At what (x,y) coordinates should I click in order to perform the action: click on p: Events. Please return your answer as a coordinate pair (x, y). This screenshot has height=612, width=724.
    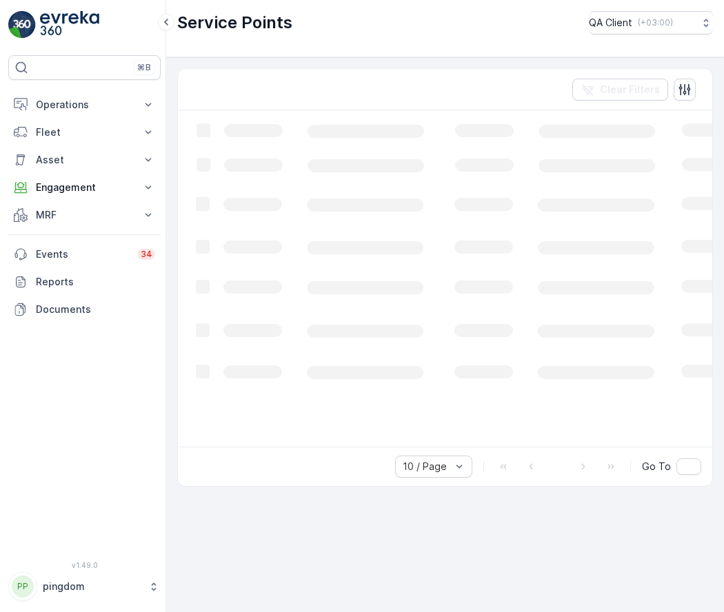
    Looking at the image, I should click on (83, 254).